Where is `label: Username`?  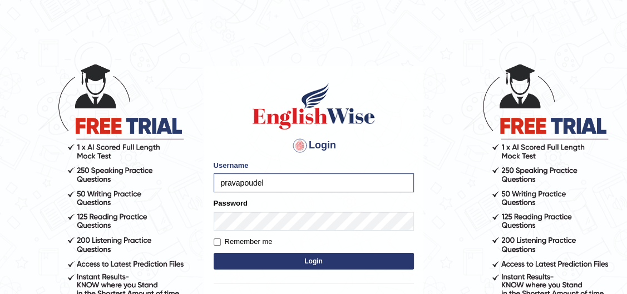 label: Username is located at coordinates (231, 165).